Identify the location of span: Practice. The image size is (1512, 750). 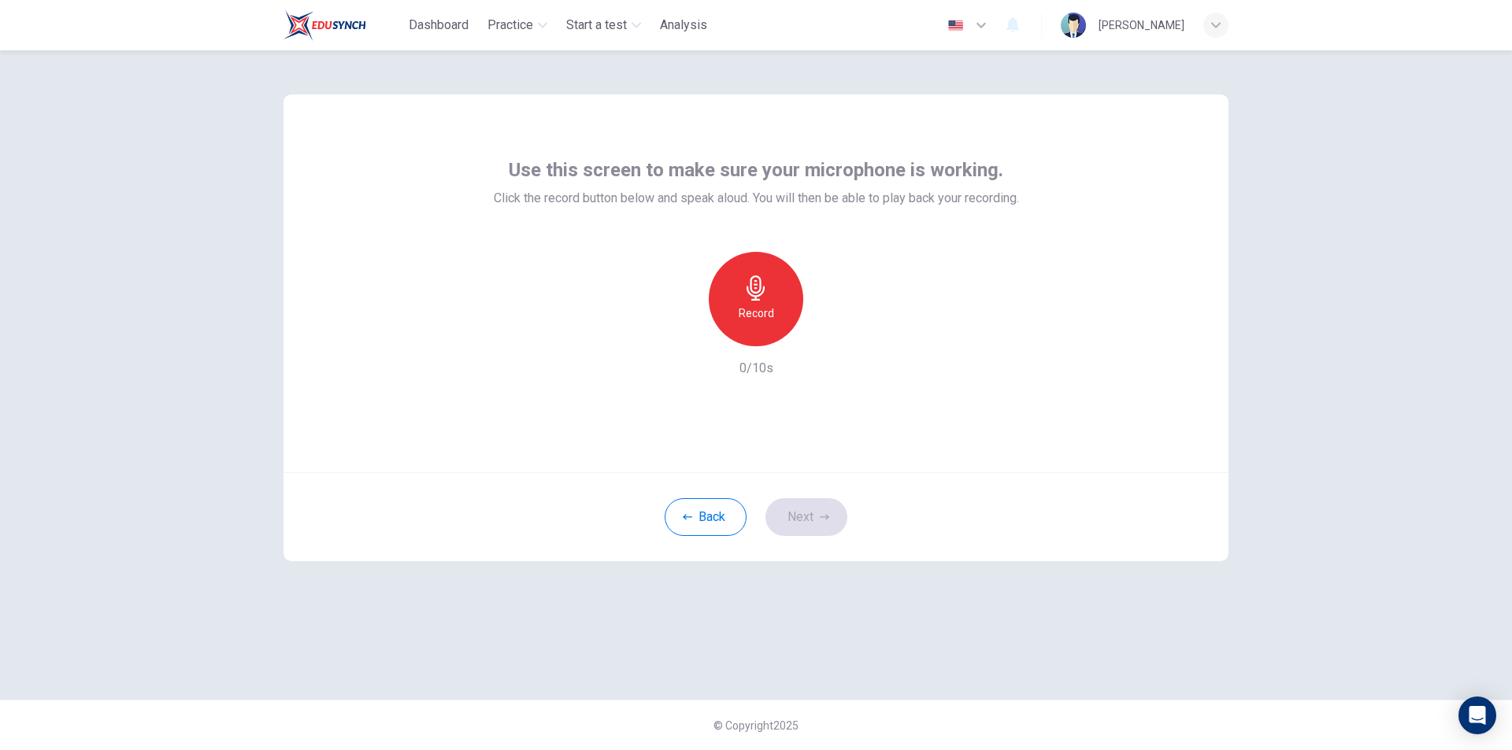
(510, 25).